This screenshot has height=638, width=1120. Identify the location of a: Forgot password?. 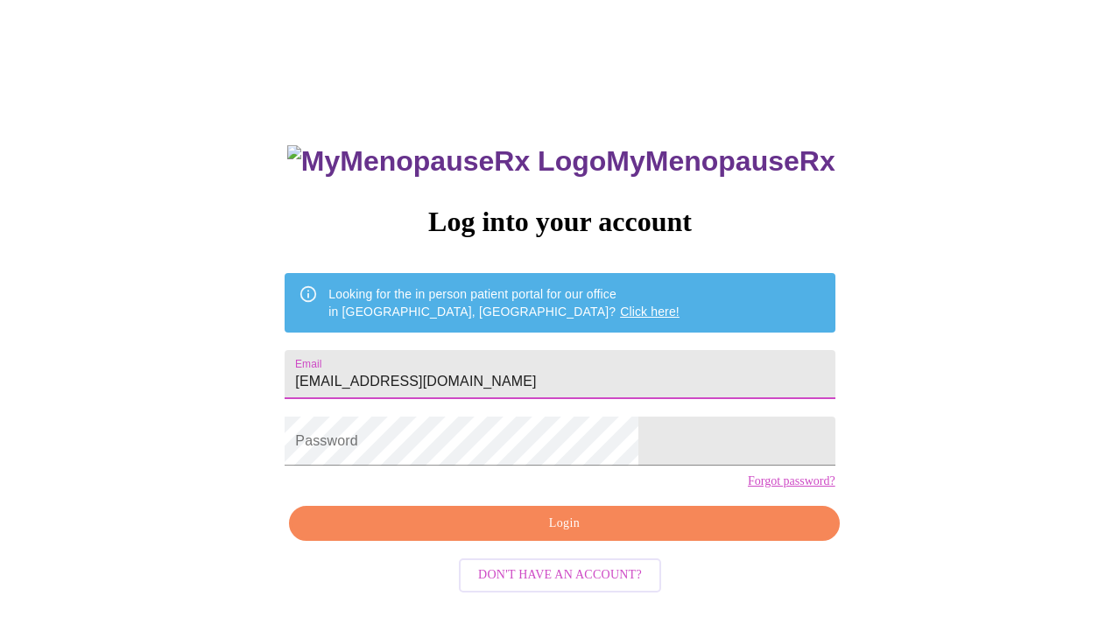
(792, 482).